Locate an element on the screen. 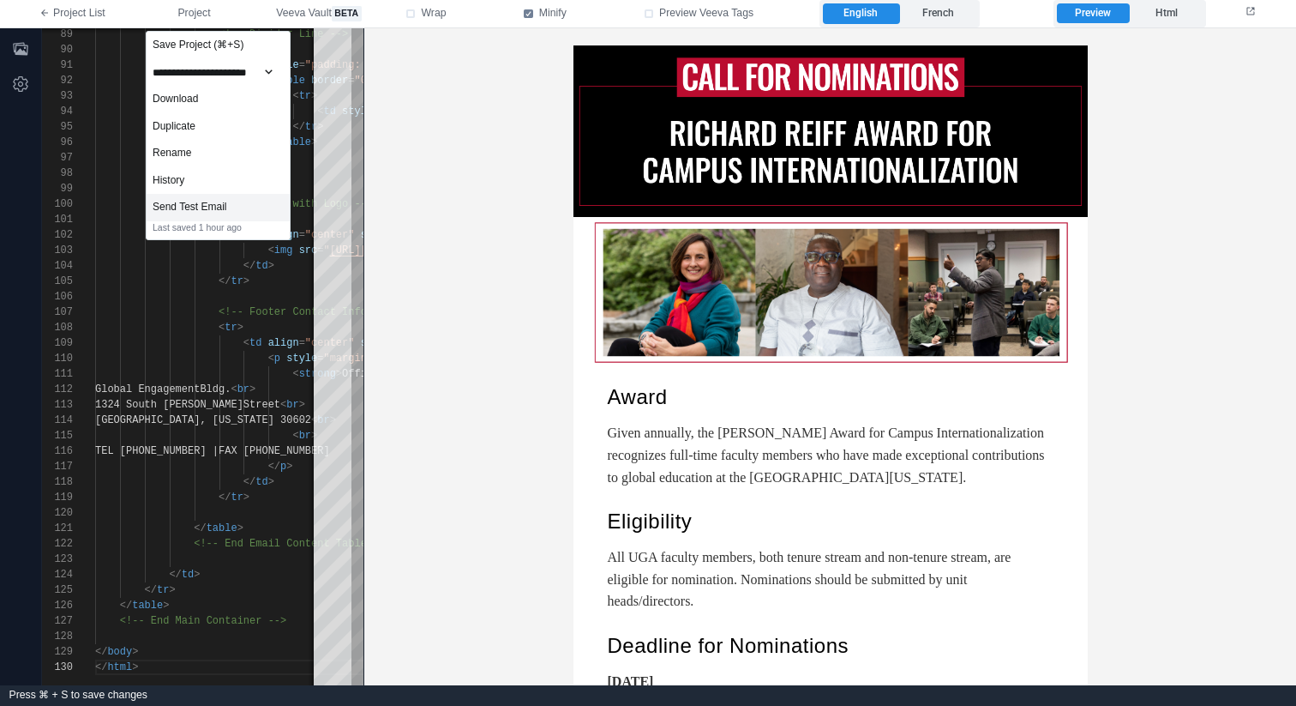  span: Project is located at coordinates (194, 14).